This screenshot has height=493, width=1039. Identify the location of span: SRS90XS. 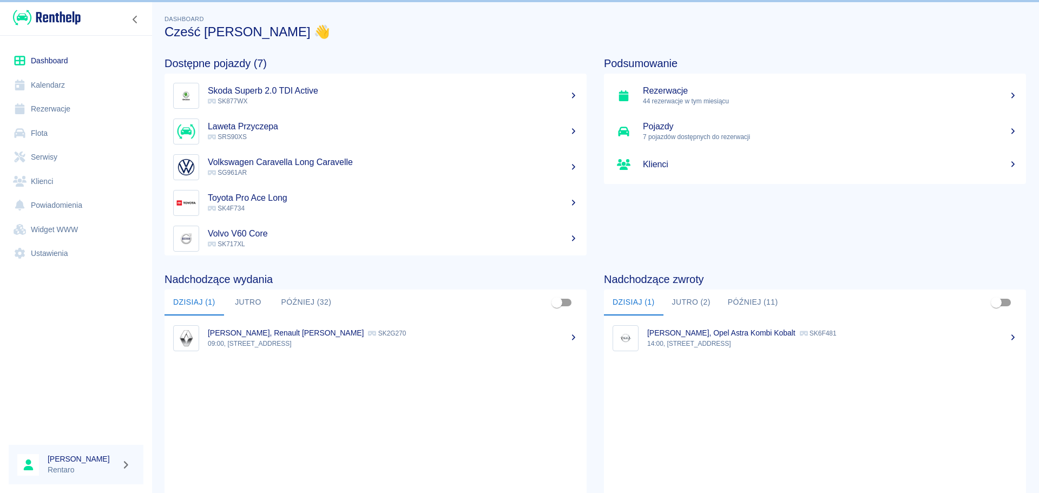
(227, 137).